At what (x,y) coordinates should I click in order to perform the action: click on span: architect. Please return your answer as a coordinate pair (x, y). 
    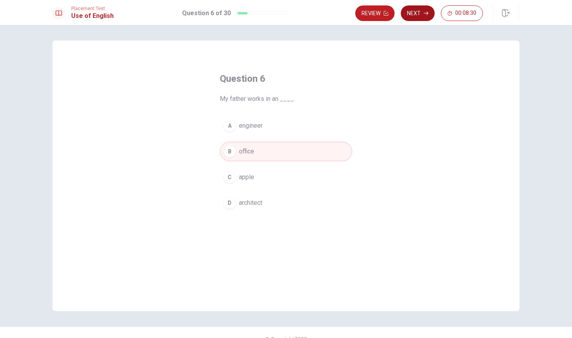
    Looking at the image, I should click on (250, 203).